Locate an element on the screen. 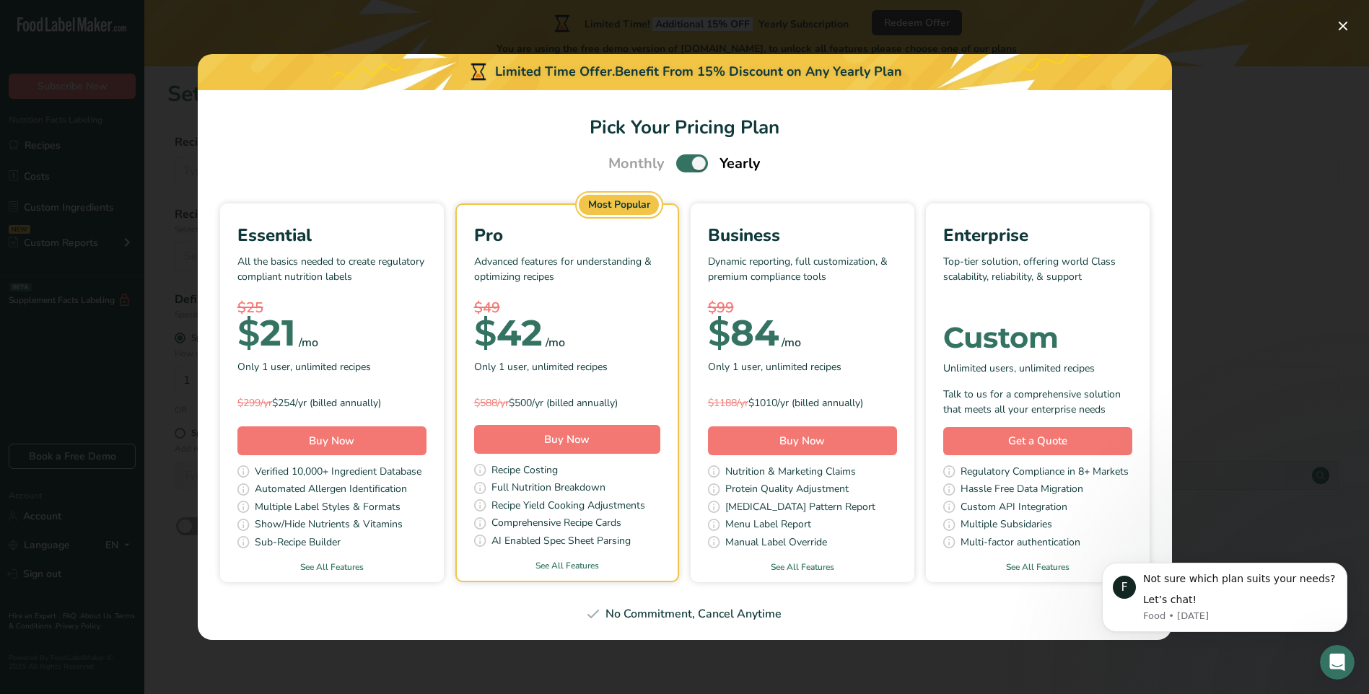 The width and height of the screenshot is (1369, 694). div: $1010/yr (billed annually) is located at coordinates (803, 403).